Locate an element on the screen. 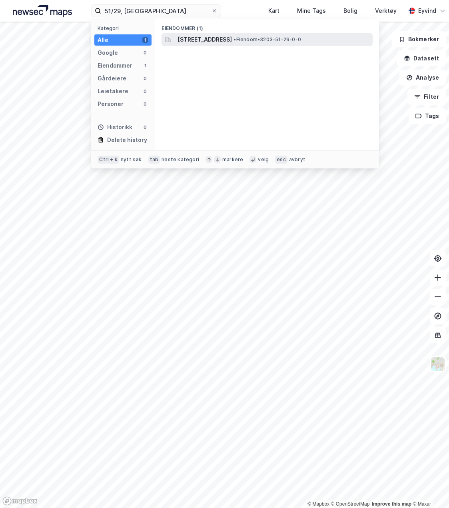 The width and height of the screenshot is (449, 508). div: Google is located at coordinates (108, 53).